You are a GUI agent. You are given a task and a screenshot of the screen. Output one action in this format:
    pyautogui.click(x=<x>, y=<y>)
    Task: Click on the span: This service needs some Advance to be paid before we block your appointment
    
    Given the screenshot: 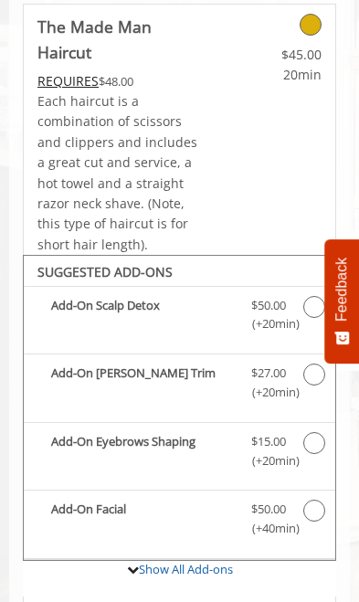 What is the action you would take?
    pyautogui.click(x=68, y=80)
    